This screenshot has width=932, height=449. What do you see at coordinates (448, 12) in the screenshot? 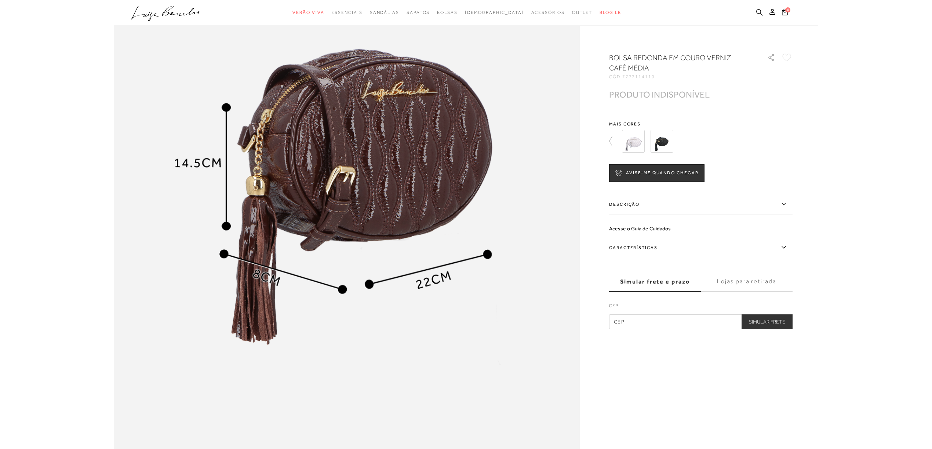
I see `span: Bolsas` at bounding box center [448, 12].